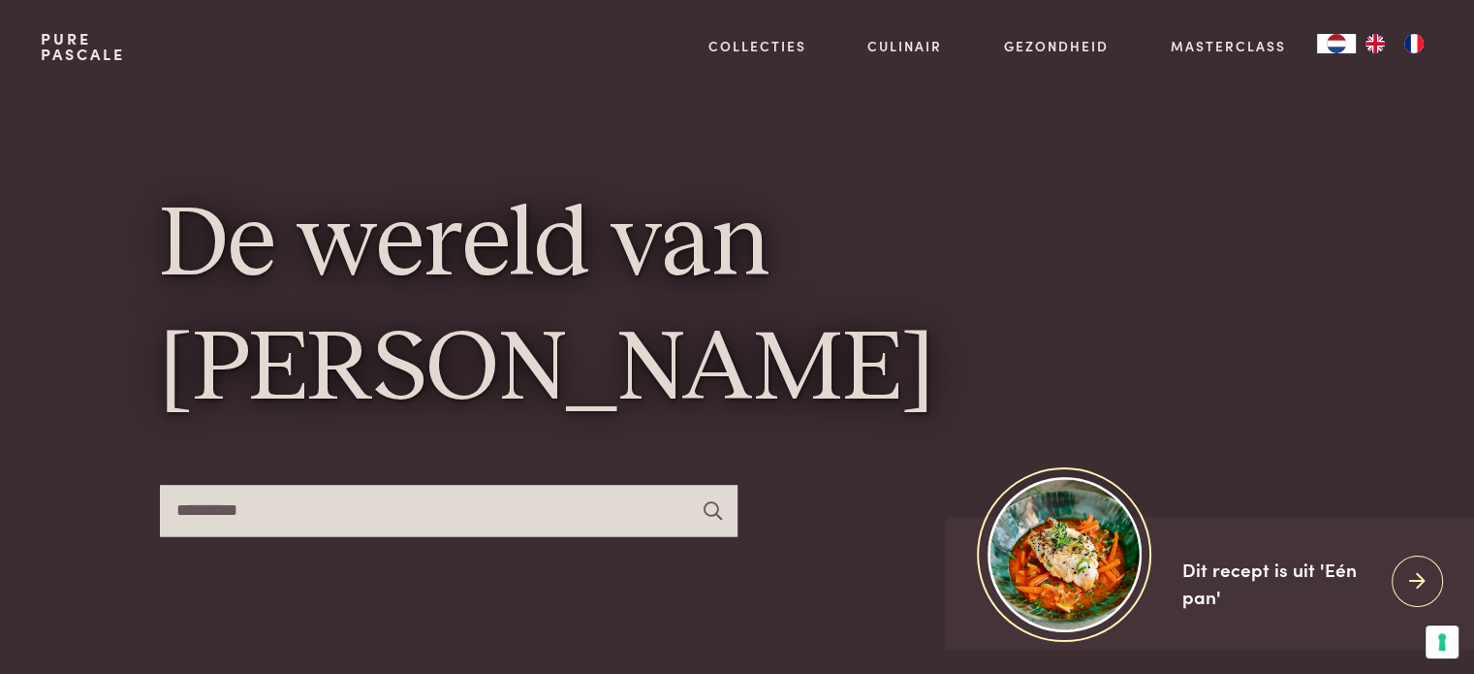 Image resolution: width=1474 pixels, height=674 pixels. I want to click on img: https://admin.purepascale.com/wp-content/uploads/2025/08/home_recept_link.jpg, so click(1064, 553).